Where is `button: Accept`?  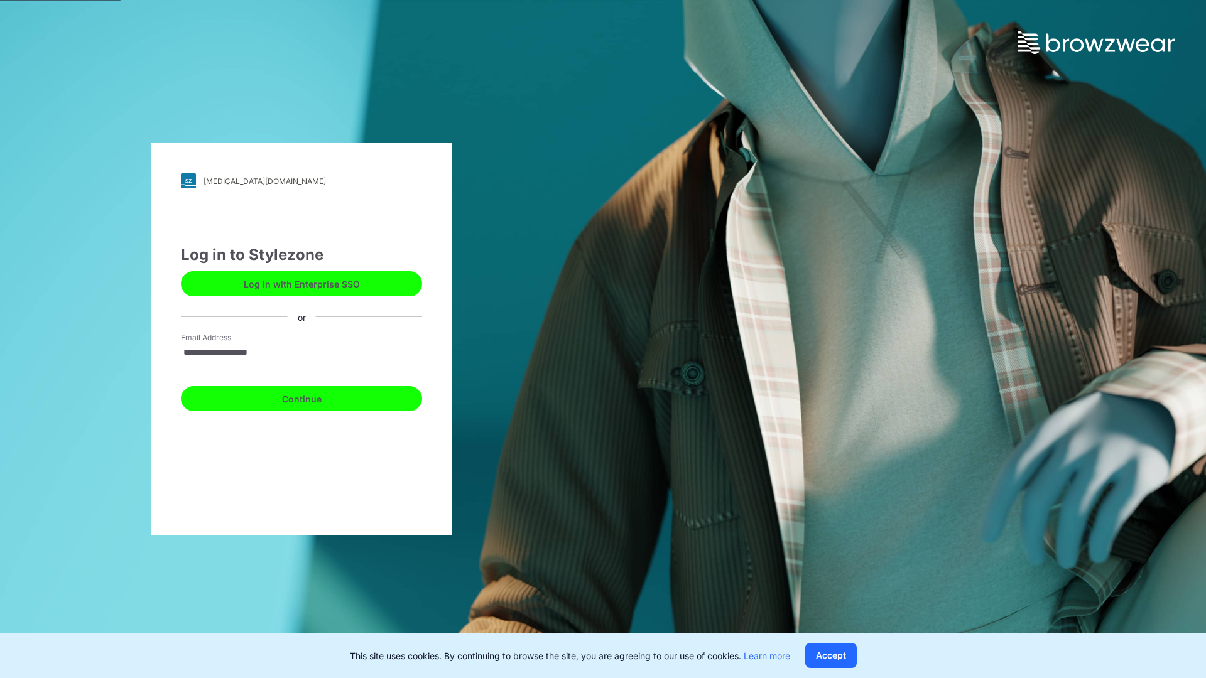 button: Accept is located at coordinates (831, 656).